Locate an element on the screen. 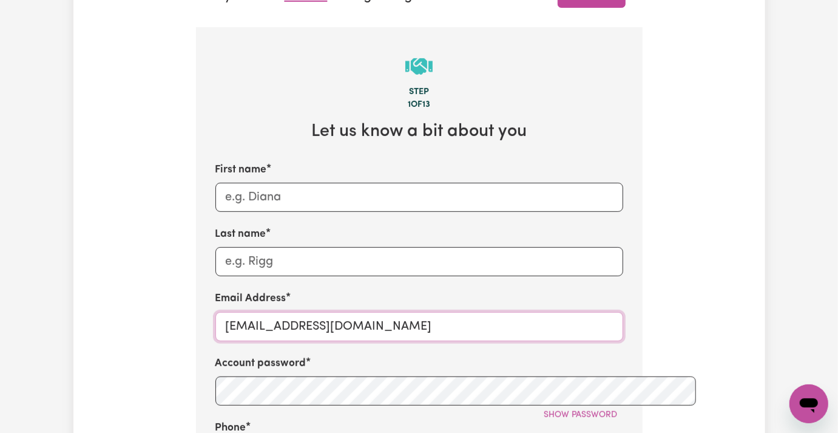 Image resolution: width=838 pixels, height=433 pixels. span: Show password is located at coordinates (581, 415).